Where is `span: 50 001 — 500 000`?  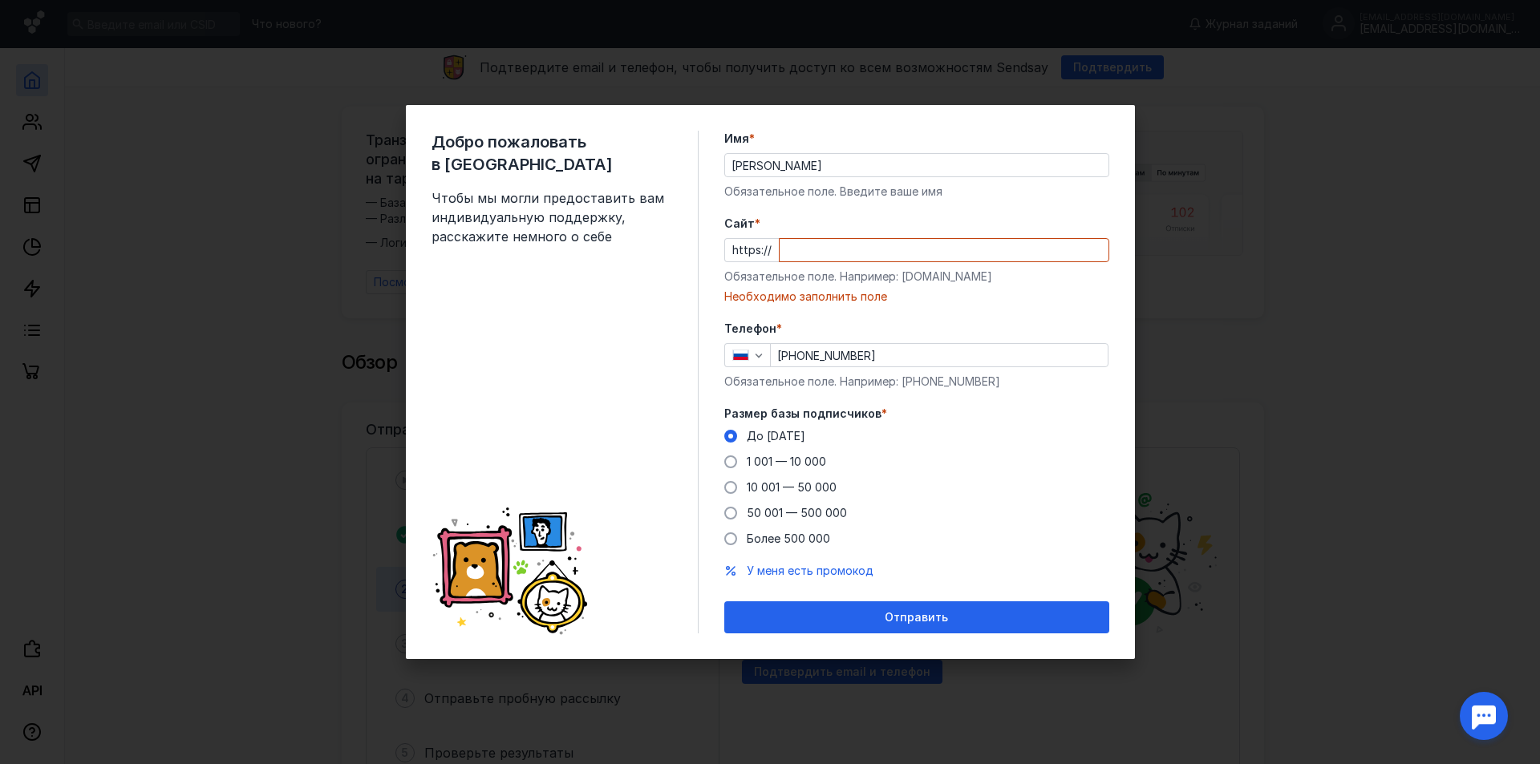
span: 50 001 — 500 000 is located at coordinates (796, 513).